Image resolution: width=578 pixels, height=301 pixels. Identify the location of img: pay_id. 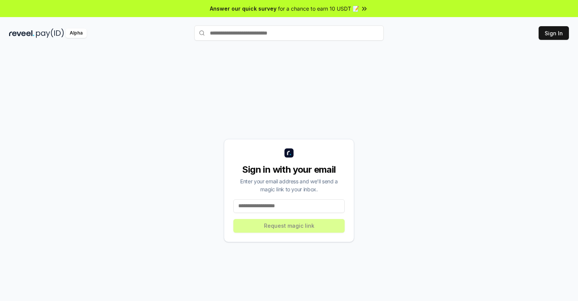
(50, 33).